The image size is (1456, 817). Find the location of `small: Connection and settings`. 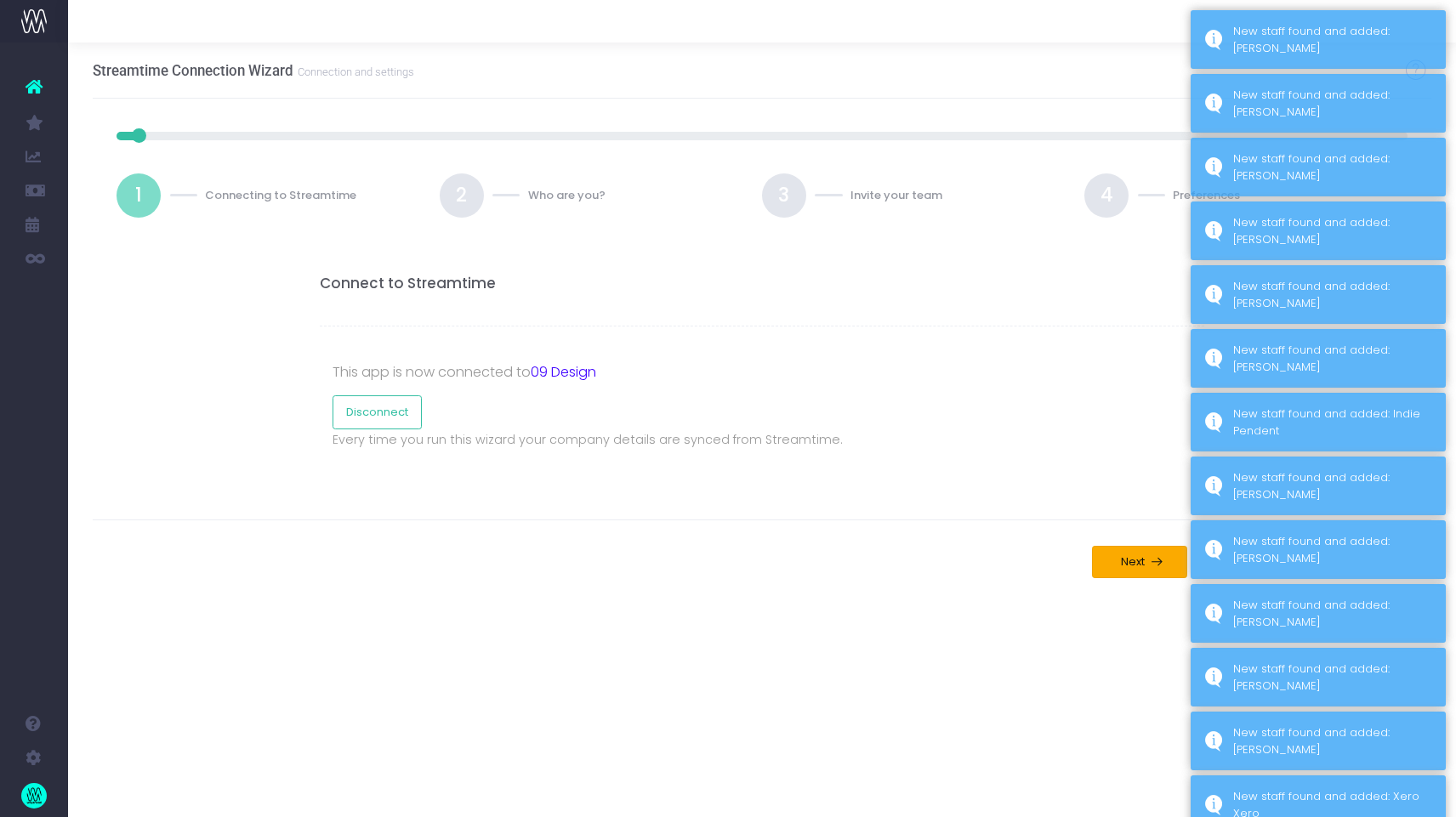

small: Connection and settings is located at coordinates (354, 70).